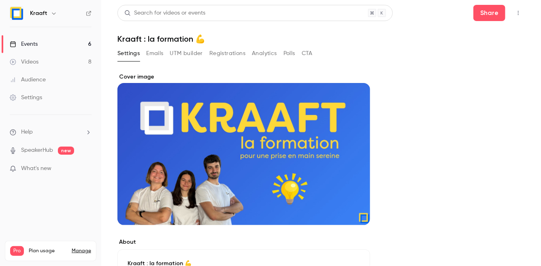  Describe the element at coordinates (28, 80) in the screenshot. I see `div: Audience` at that location.